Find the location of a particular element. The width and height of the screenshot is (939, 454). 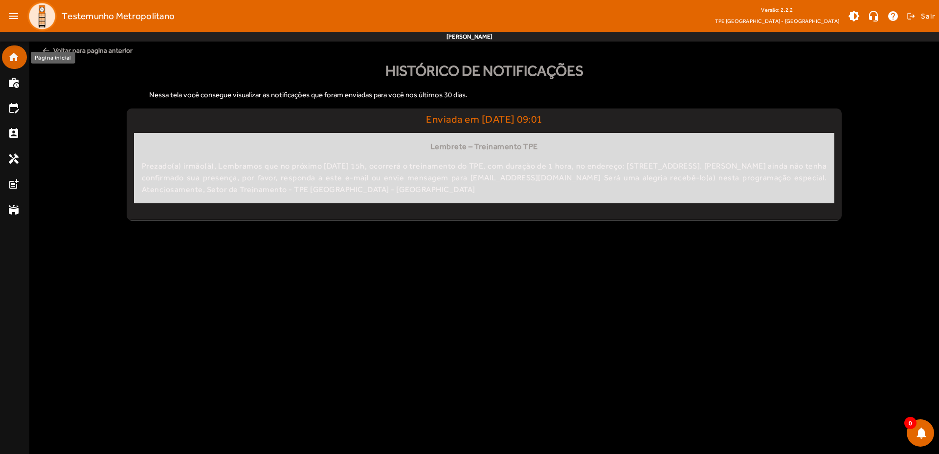

mat-icon: menu is located at coordinates (14, 16).